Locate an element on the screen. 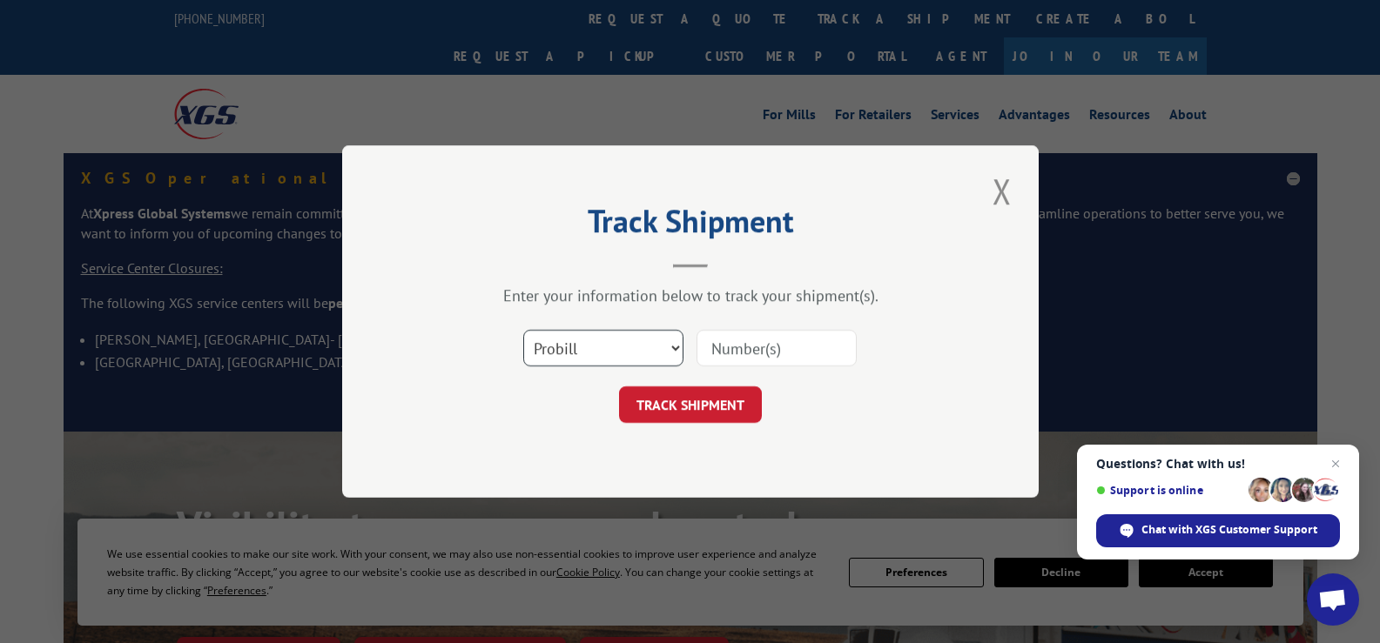  div: Enter your information below to track your shipment(s). is located at coordinates (690, 295).